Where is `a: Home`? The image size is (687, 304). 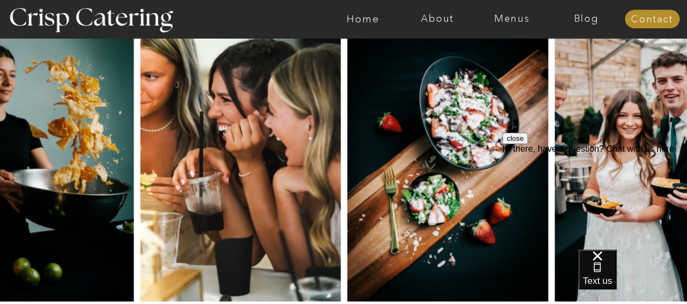 a: Home is located at coordinates (363, 19).